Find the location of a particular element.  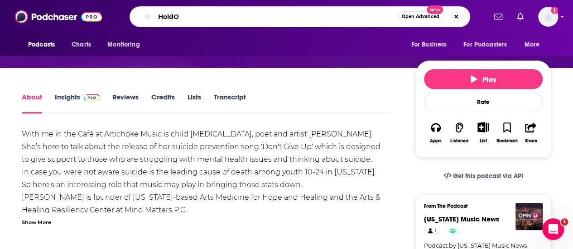

a: About is located at coordinates (32, 103).